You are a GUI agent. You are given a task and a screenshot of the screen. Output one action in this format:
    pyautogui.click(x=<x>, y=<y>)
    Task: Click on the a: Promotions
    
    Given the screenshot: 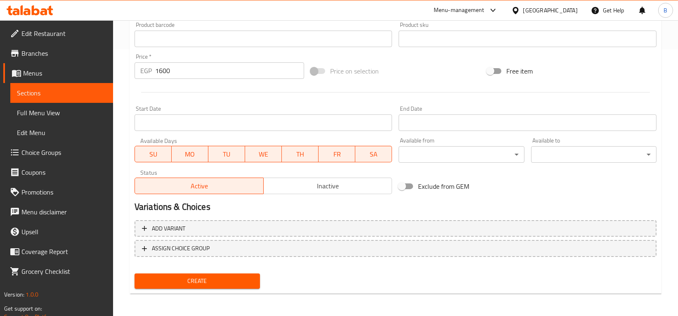 What is the action you would take?
    pyautogui.click(x=58, y=192)
    